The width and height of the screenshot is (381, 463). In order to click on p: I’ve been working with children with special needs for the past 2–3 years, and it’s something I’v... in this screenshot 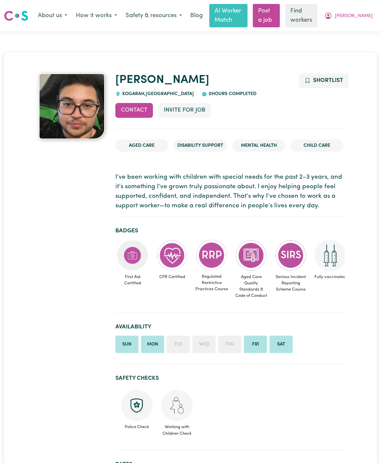, I will do `click(230, 192)`.